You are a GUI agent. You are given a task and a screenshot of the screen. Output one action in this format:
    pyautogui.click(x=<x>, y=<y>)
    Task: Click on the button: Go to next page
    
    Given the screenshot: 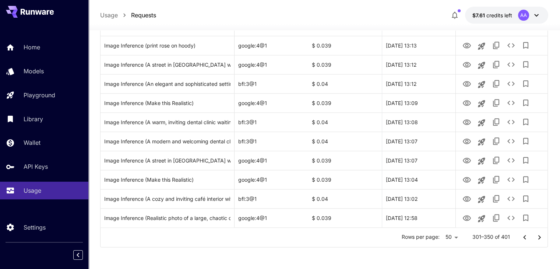 What is the action you would take?
    pyautogui.click(x=539, y=237)
    